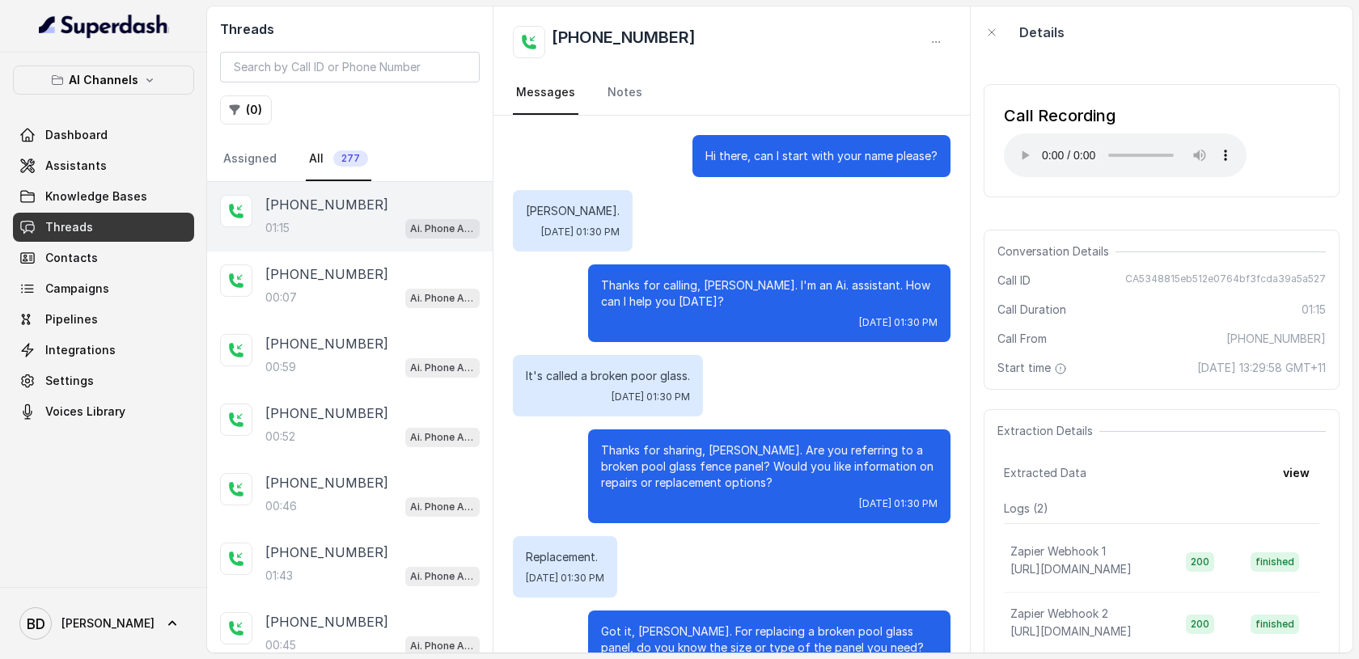 The height and width of the screenshot is (659, 1359). Describe the element at coordinates (104, 80) in the screenshot. I see `p: AI Channels` at that location.